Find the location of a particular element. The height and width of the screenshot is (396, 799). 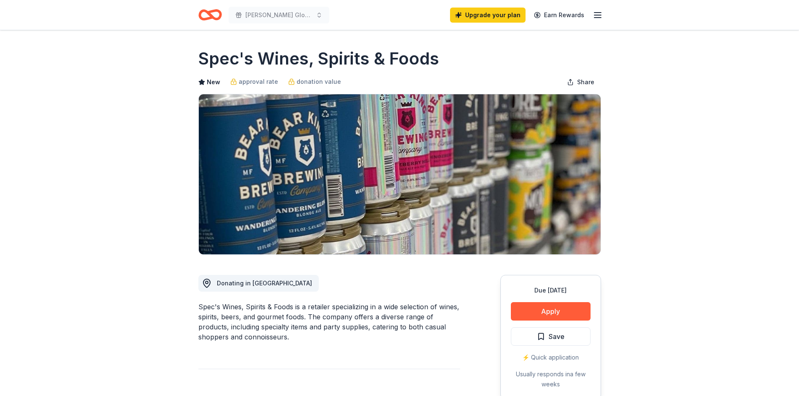

div: Spec's Wines, Spirits & Foods is a retailer specializing in a wide selection of wines, spirits, b... is located at coordinates (329, 322).